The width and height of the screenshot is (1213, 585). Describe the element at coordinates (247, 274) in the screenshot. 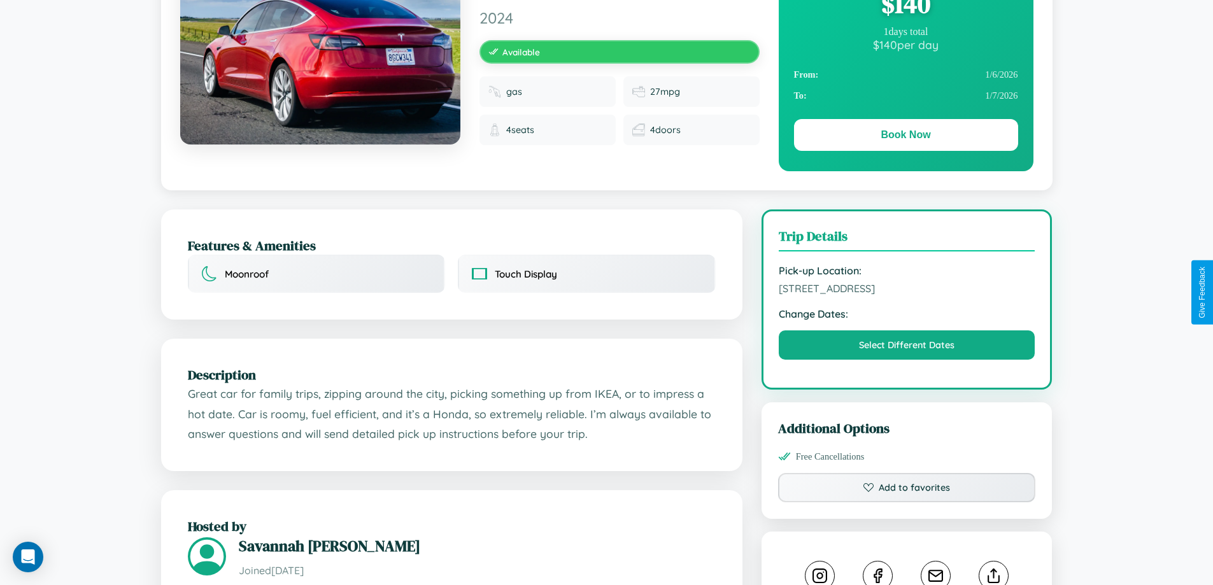

I see `span: Moonroof` at that location.